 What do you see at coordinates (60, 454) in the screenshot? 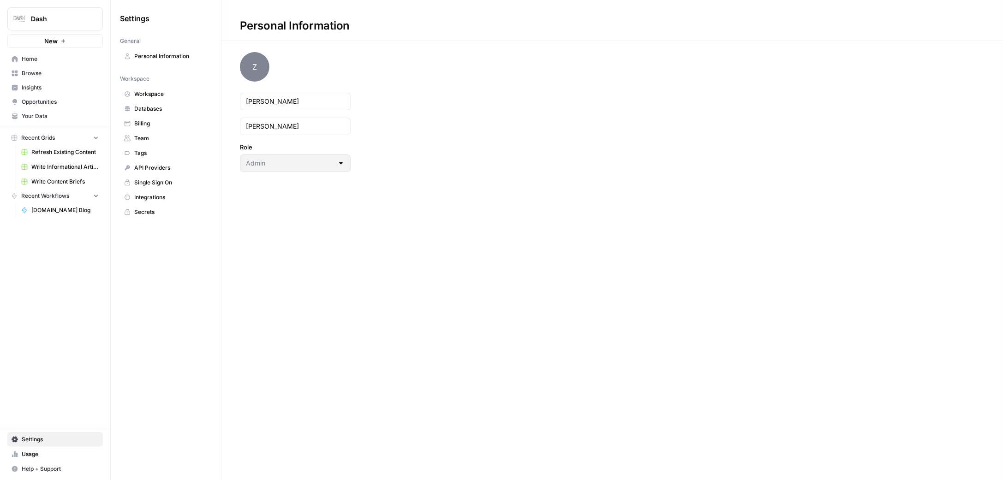
I see `span: Usage` at bounding box center [60, 454].